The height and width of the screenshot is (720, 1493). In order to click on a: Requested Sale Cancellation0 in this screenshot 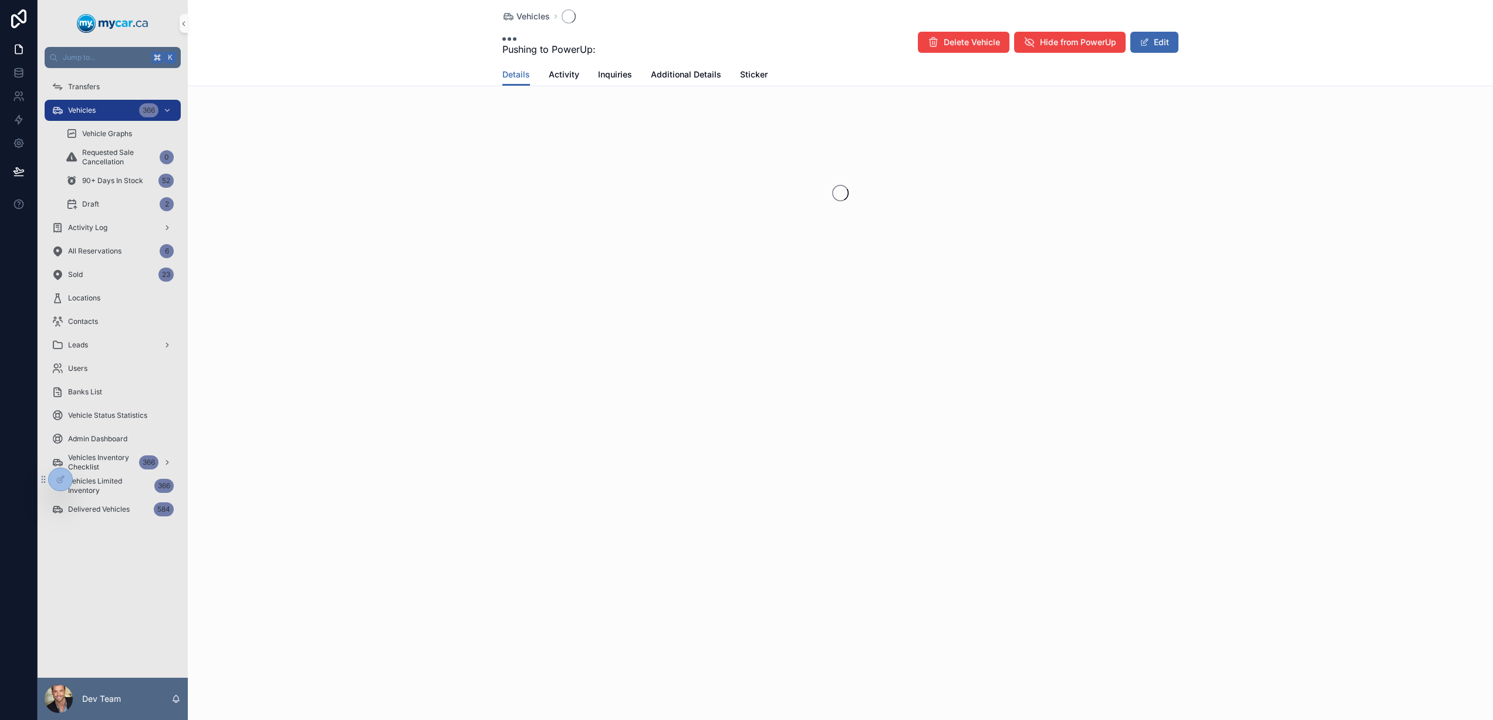, I will do `click(120, 157)`.